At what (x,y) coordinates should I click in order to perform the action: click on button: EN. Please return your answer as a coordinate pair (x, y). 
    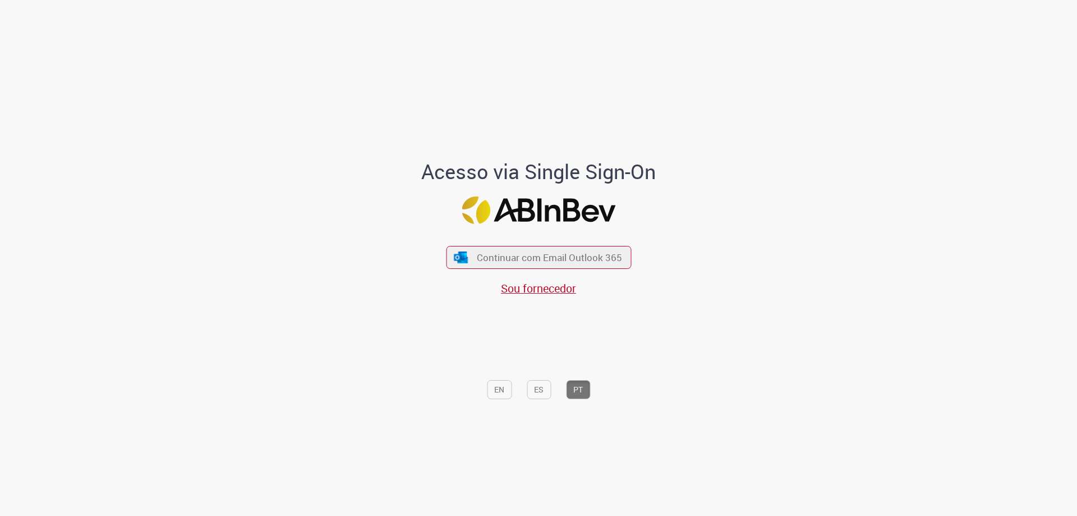
    Looking at the image, I should click on (499, 389).